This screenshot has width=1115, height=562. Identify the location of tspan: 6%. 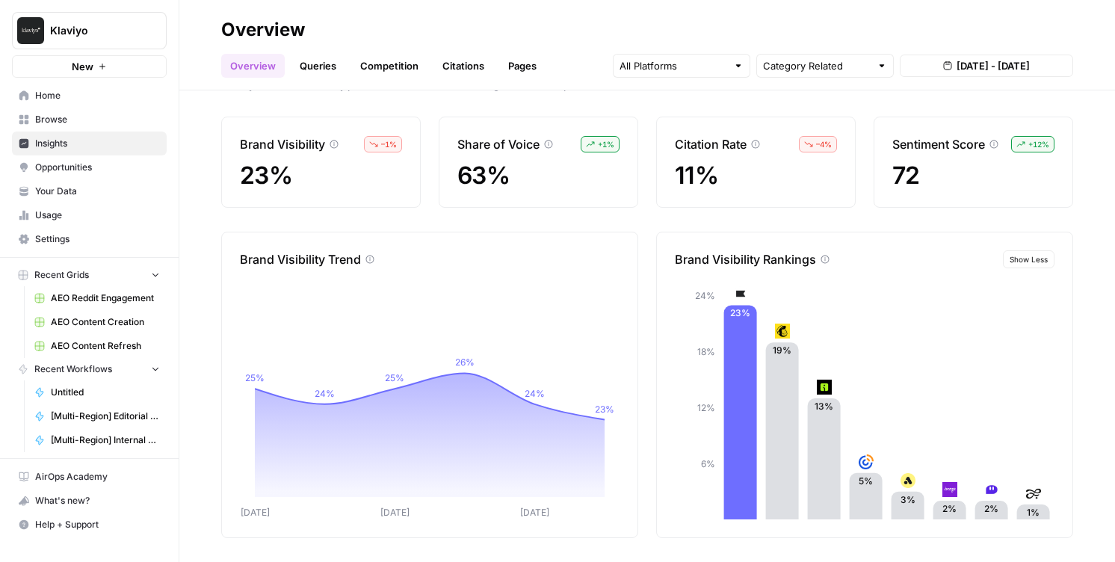
(708, 463).